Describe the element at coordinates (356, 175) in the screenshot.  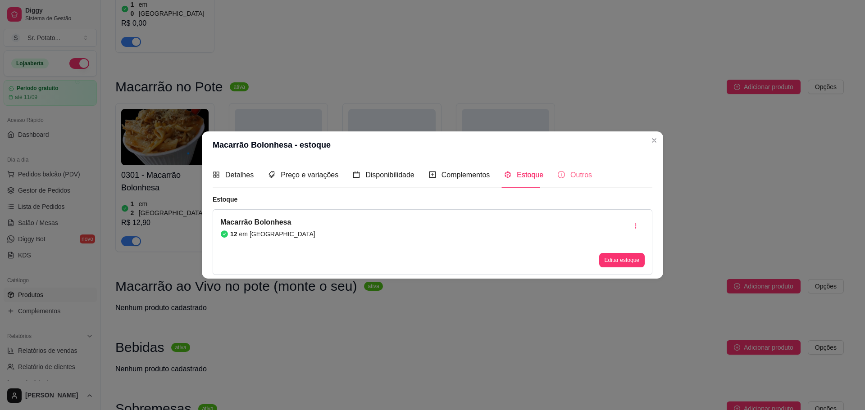
I see `span: calendar` at that location.